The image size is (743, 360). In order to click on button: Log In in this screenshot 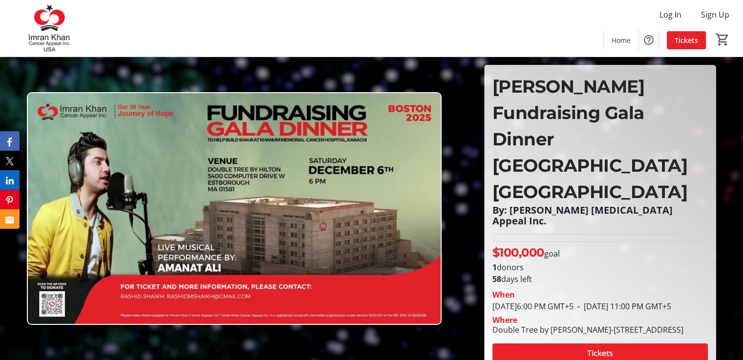, I will do `click(670, 15)`.